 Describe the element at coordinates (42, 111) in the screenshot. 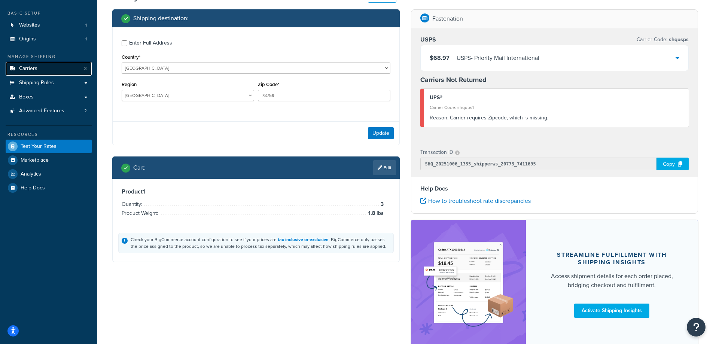

I see `span: Advanced Features` at that location.